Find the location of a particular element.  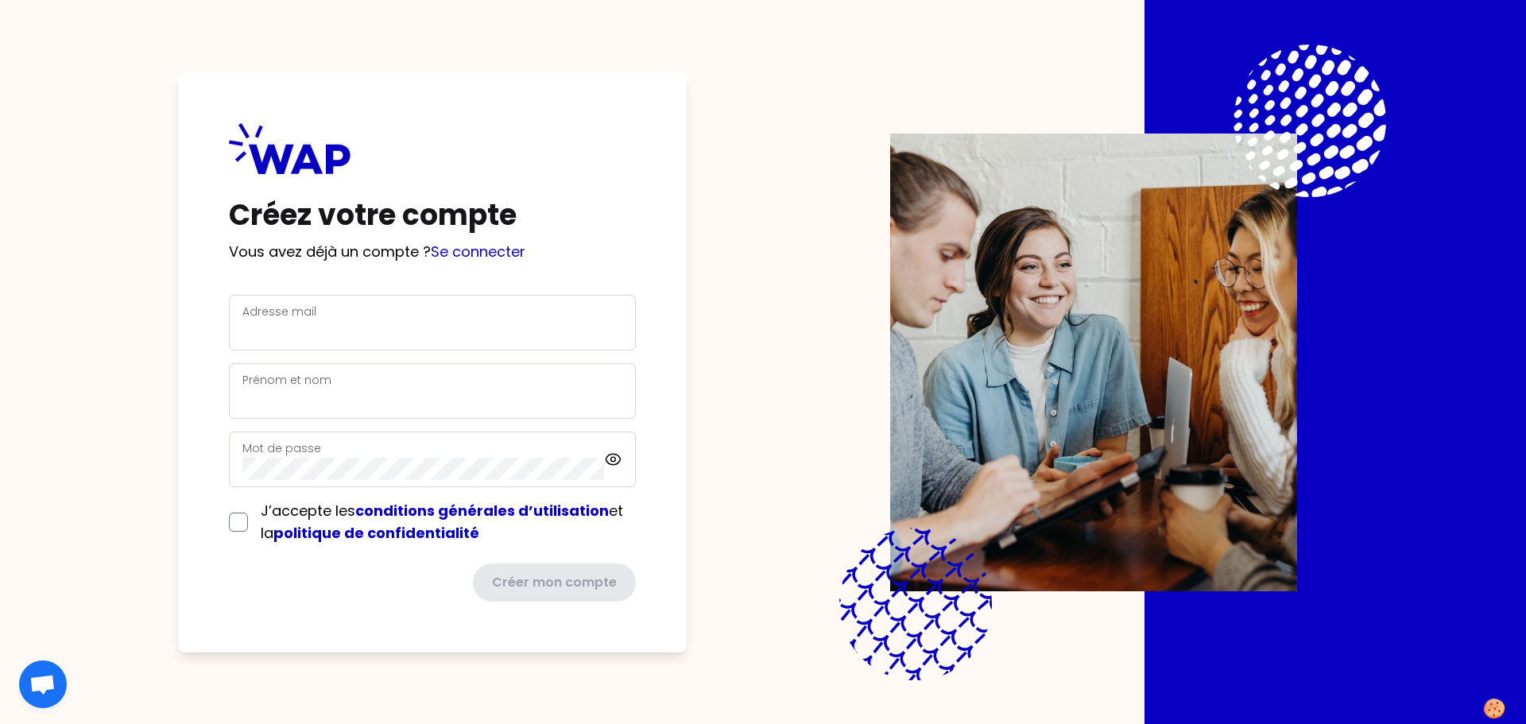

span: J’accepte les et la is located at coordinates (442, 521).